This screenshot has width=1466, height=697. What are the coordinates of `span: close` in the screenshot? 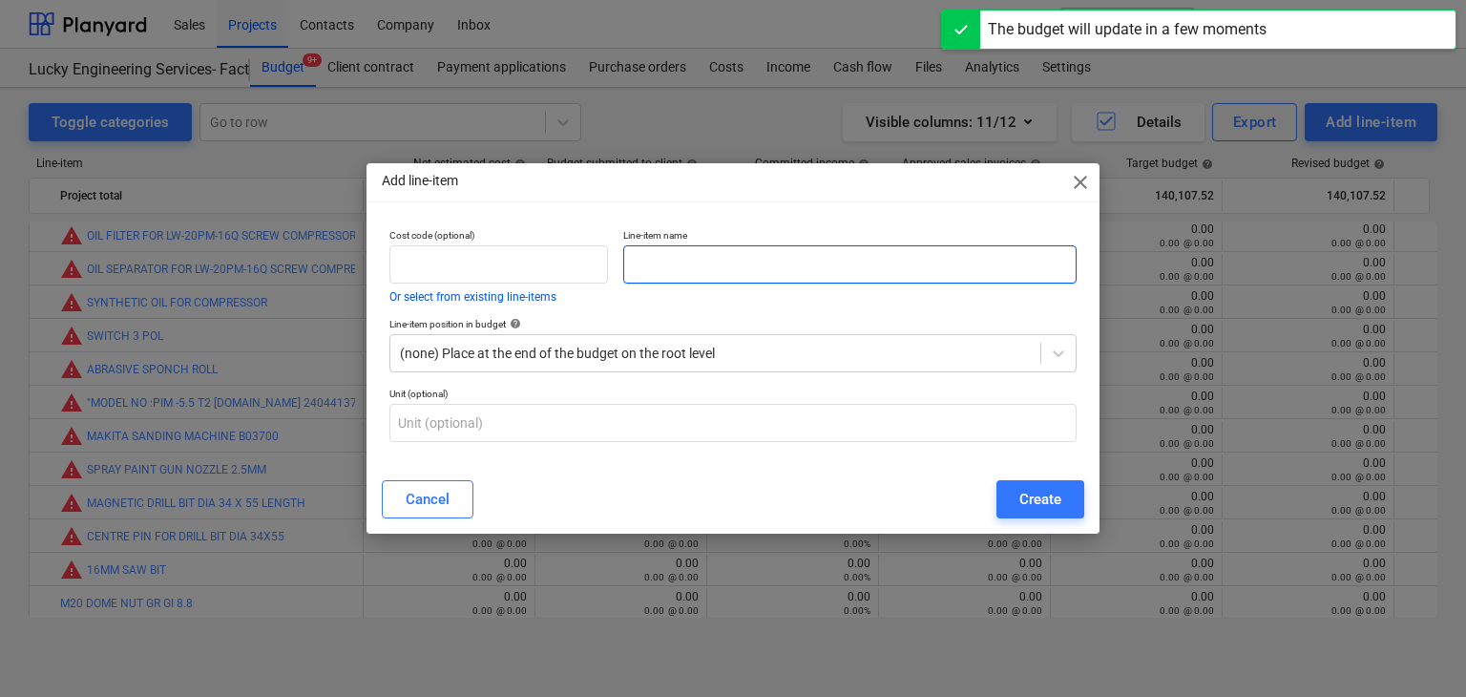 It's located at (1080, 182).